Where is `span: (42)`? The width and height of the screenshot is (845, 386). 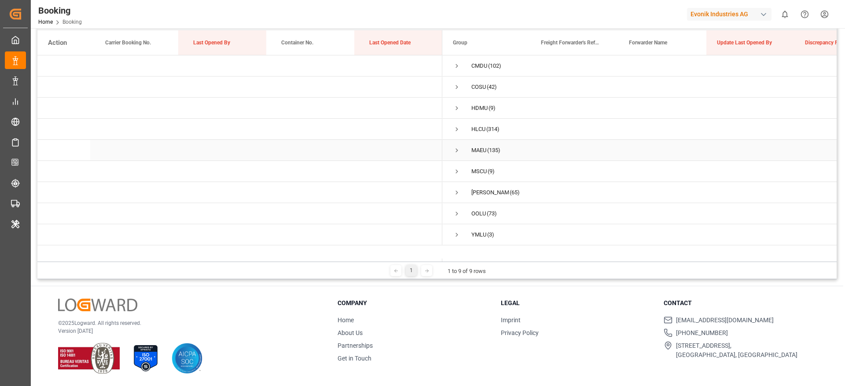 span: (42) is located at coordinates (492, 87).